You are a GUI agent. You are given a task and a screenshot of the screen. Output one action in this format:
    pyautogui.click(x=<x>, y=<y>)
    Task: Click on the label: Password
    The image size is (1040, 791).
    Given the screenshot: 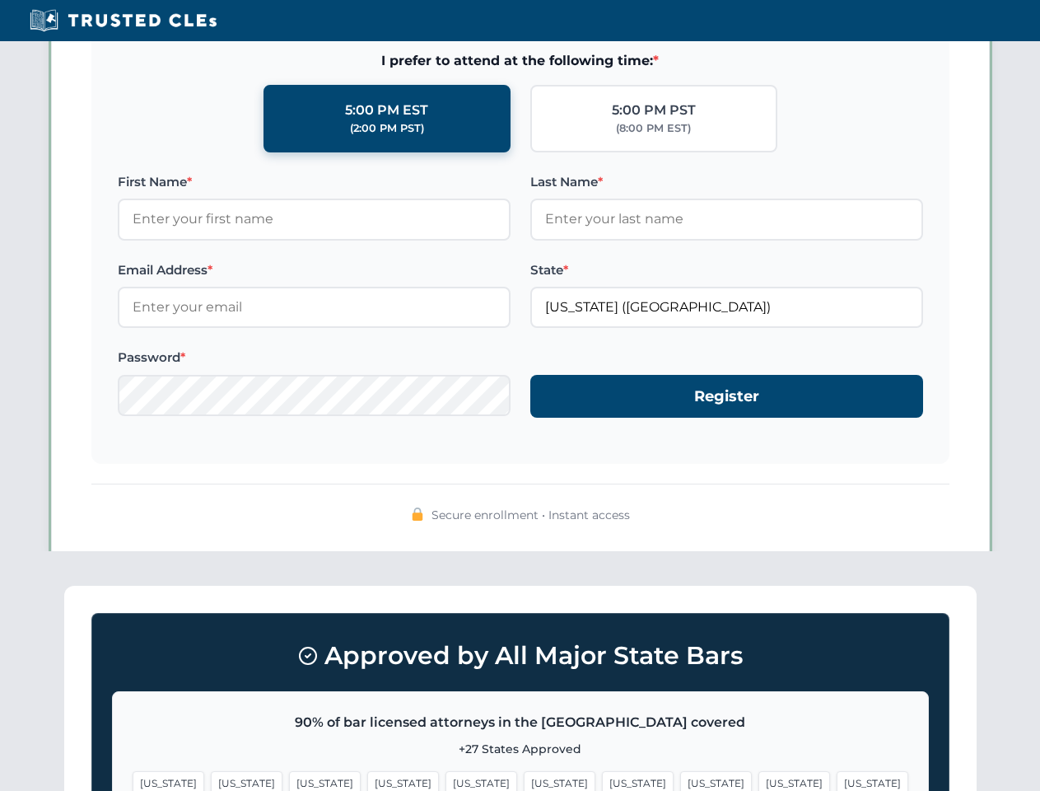 What is the action you would take?
    pyautogui.click(x=314, y=357)
    